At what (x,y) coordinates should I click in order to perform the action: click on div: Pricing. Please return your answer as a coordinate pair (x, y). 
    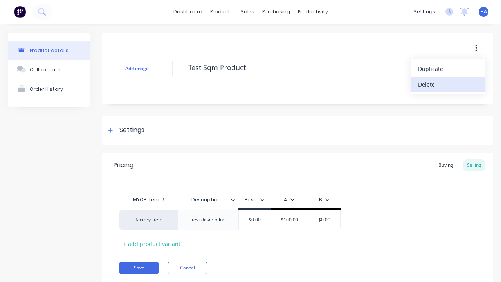
    Looking at the image, I should click on (123, 165).